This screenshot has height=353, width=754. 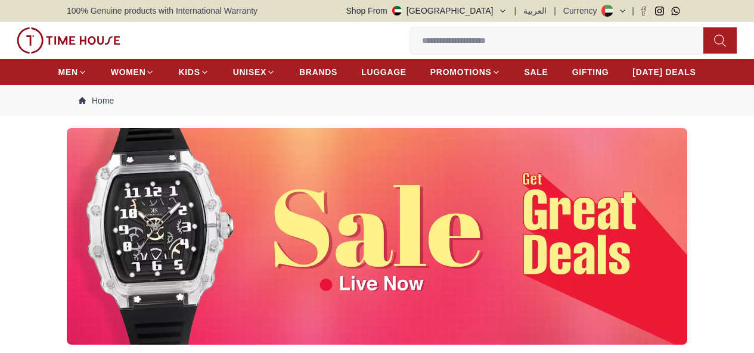 I want to click on a: MEN, so click(x=73, y=72).